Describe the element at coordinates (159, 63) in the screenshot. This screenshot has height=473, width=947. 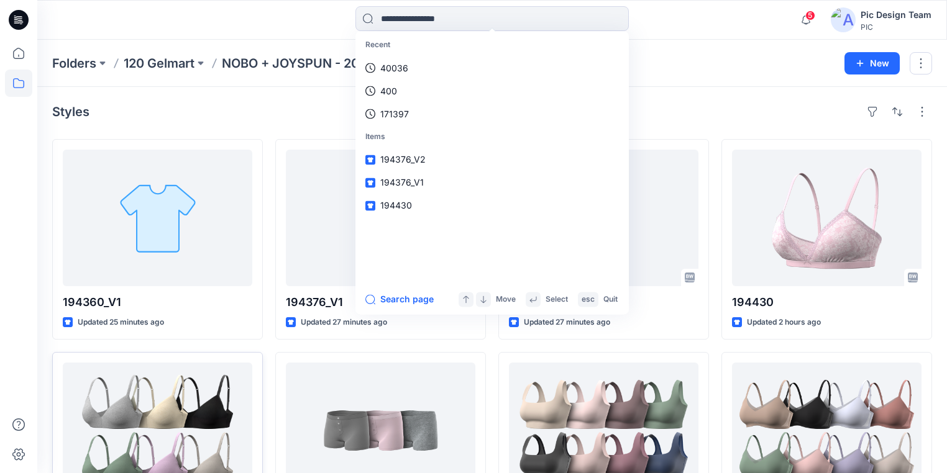
I see `a: 120 Gelmart` at that location.